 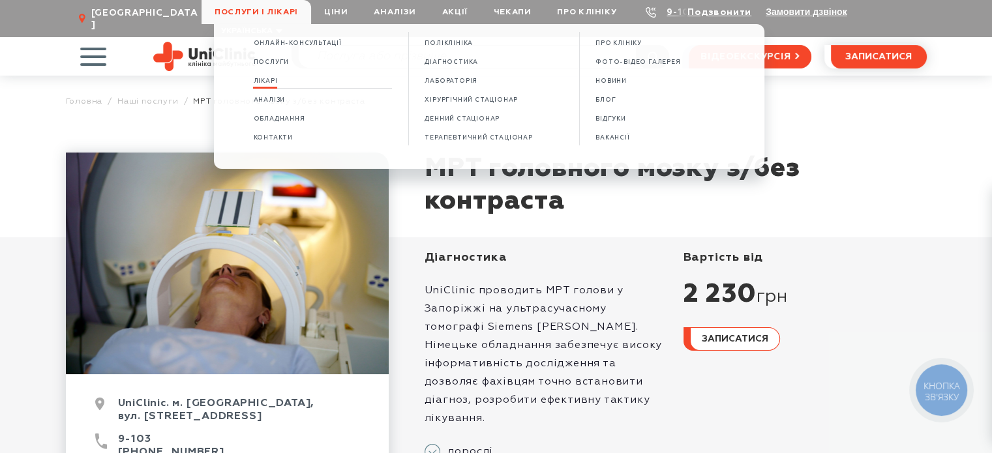 I want to click on div: Діагностика, so click(x=546, y=258).